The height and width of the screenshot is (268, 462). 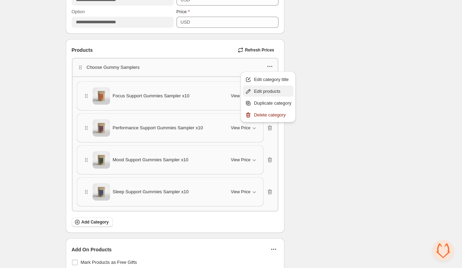 I want to click on span: Add On Products, so click(x=92, y=250).